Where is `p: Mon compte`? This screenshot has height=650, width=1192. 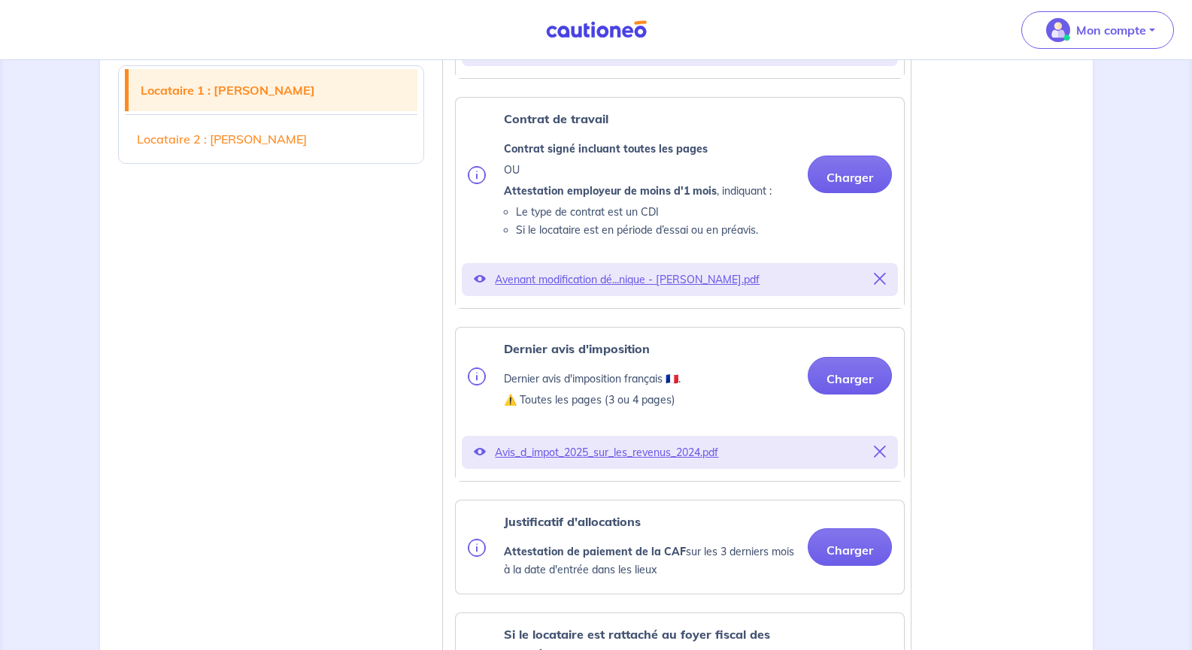
p: Mon compte is located at coordinates (1110, 30).